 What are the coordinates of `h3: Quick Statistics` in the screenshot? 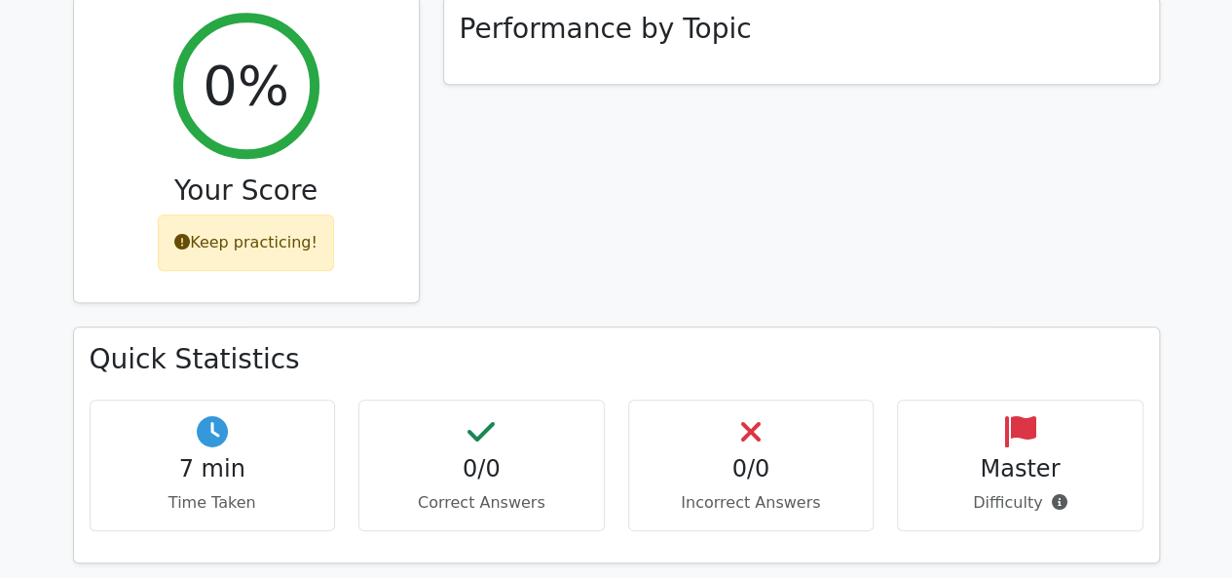 It's located at (617, 360).